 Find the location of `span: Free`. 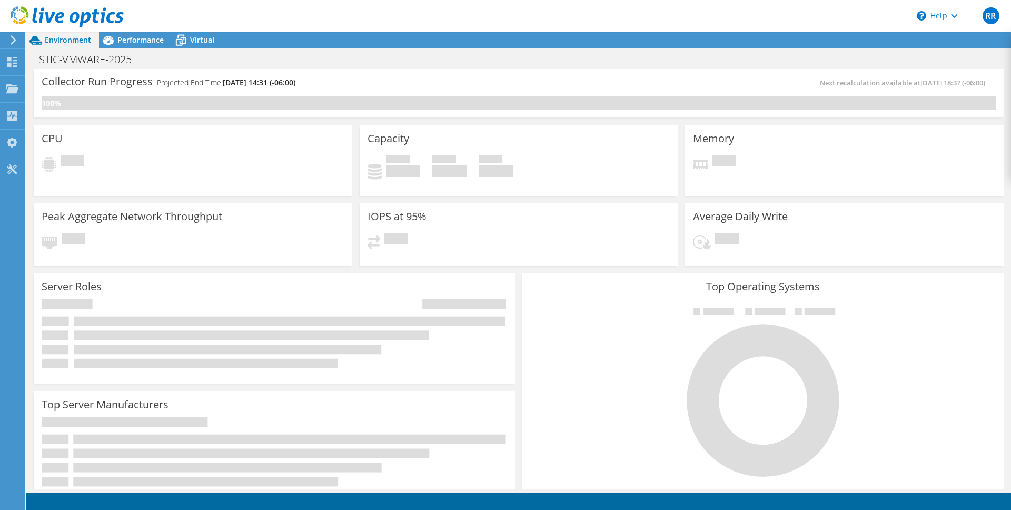

span: Free is located at coordinates (444, 160).